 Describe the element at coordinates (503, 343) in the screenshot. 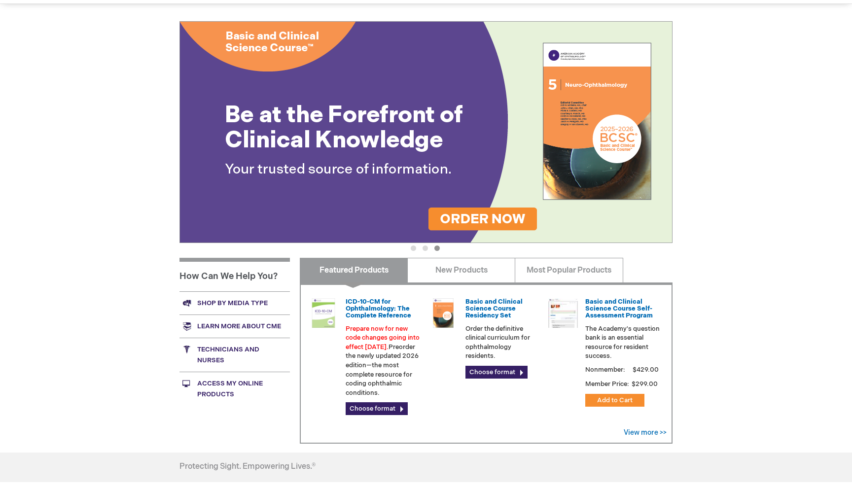

I see `p: Order the definitive clinical curriculum for ophthalmology residents.` at that location.